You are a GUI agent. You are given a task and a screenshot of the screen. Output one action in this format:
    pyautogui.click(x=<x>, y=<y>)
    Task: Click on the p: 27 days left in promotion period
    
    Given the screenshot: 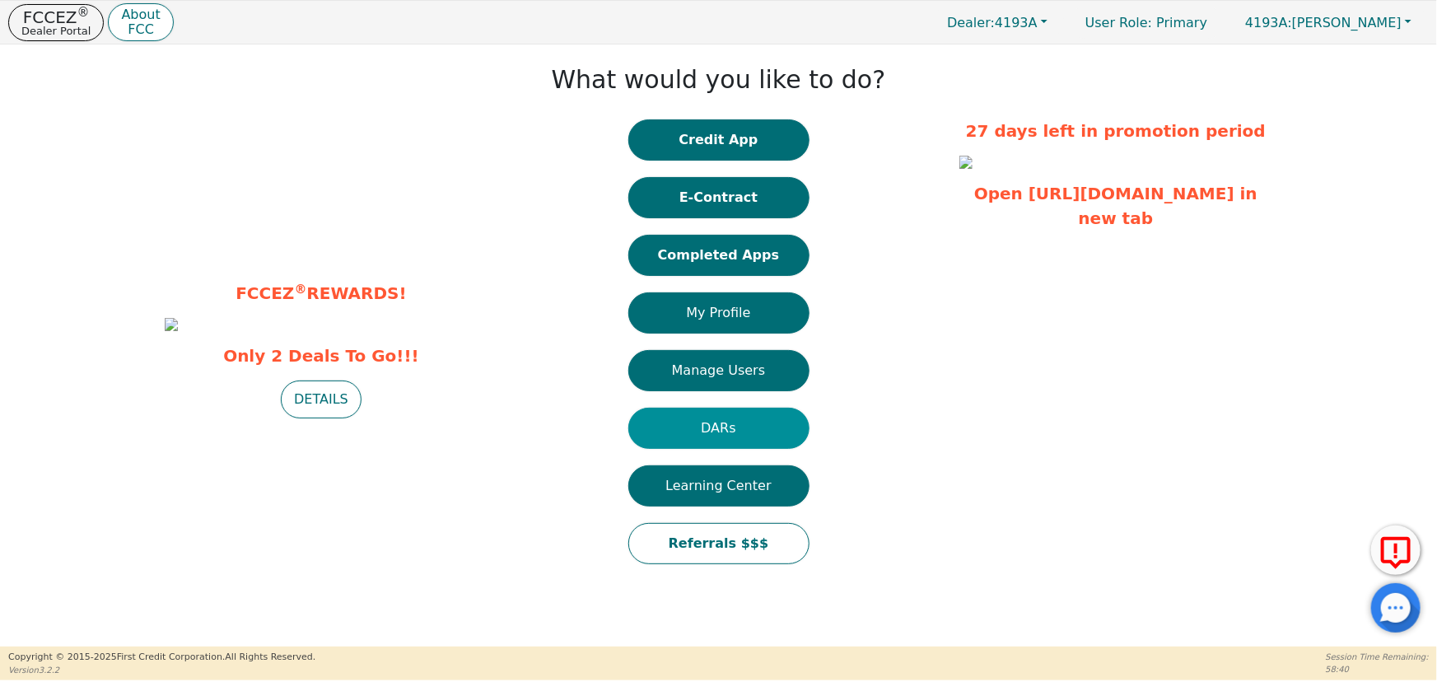 What is the action you would take?
    pyautogui.click(x=1116, y=131)
    